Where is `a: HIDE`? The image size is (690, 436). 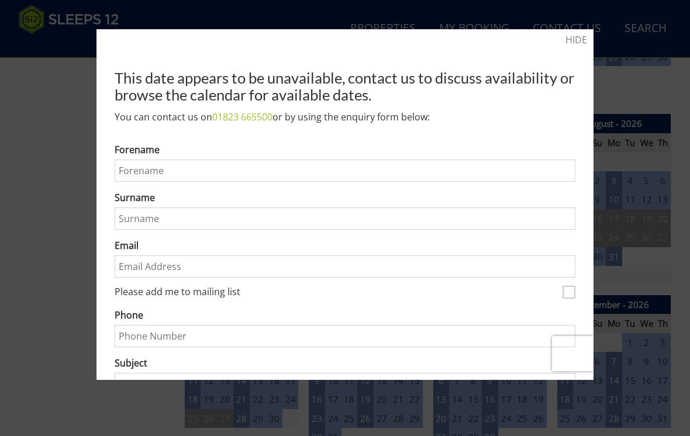
a: HIDE is located at coordinates (576, 40).